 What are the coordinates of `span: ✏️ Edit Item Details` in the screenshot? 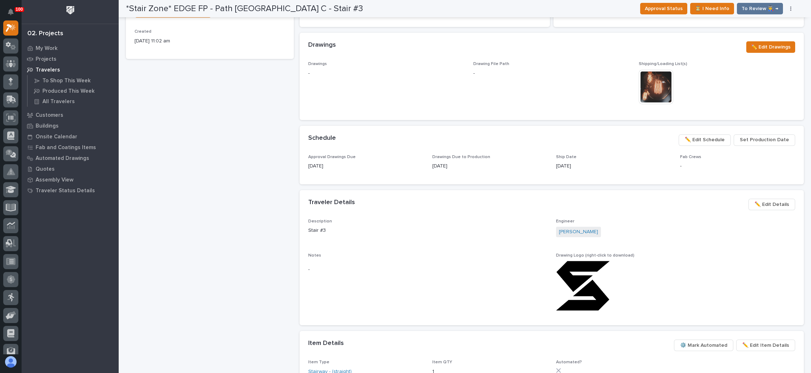 It's located at (765, 345).